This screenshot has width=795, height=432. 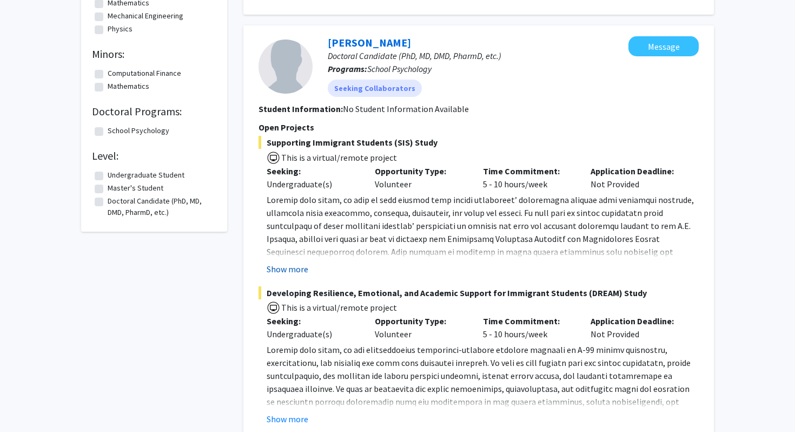 I want to click on h2: Doctoral Programs:, so click(x=154, y=111).